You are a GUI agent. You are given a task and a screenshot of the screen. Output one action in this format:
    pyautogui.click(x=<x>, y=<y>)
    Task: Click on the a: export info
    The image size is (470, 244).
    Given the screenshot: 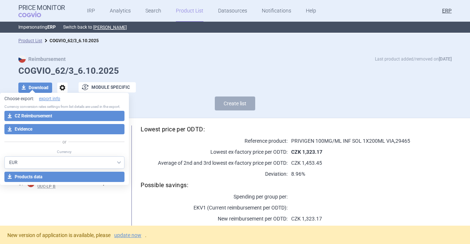 What is the action you would take?
    pyautogui.click(x=50, y=99)
    